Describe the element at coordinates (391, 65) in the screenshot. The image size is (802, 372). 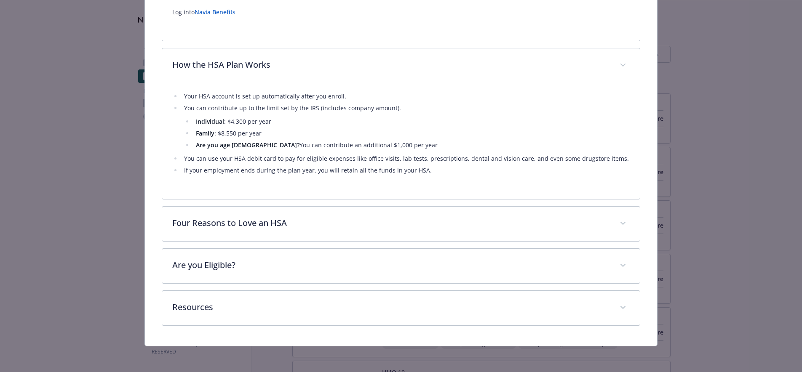
I see `p: How the HSA Plan Works` at that location.